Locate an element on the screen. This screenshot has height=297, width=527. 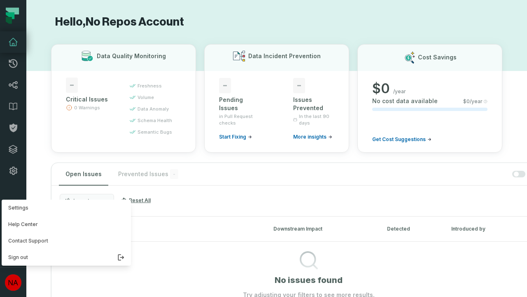
button: Settings is located at coordinates (66, 208).